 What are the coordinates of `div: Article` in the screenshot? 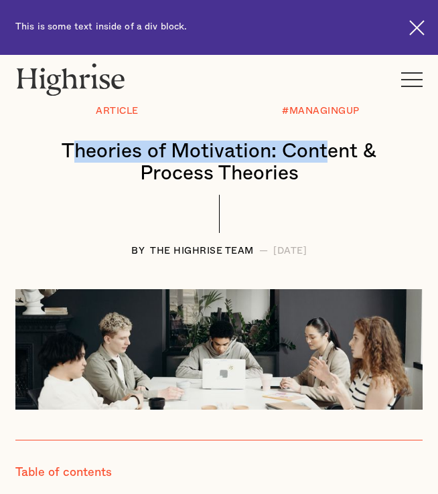 It's located at (117, 111).